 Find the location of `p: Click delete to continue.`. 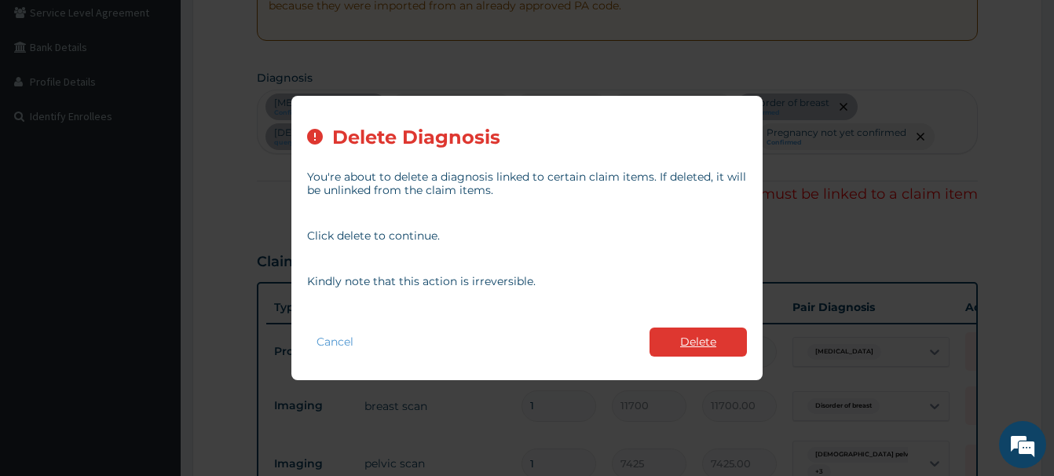

p: Click delete to continue. is located at coordinates (527, 236).